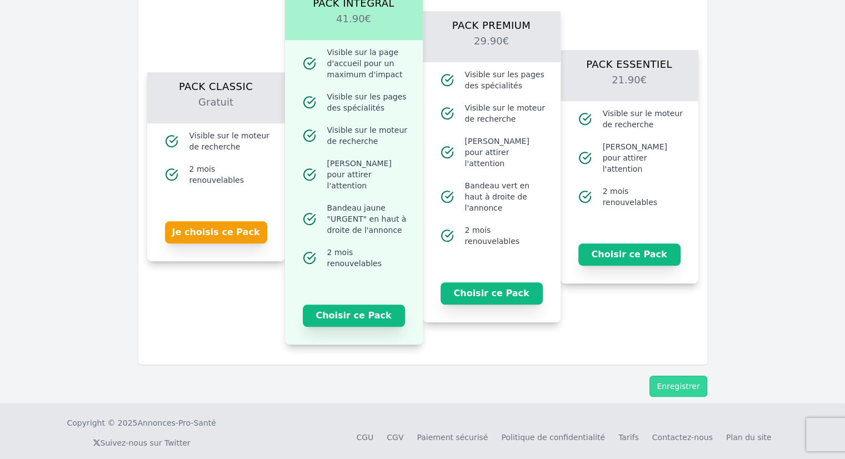  Describe the element at coordinates (216, 83) in the screenshot. I see `h1: Pack Classic` at that location.